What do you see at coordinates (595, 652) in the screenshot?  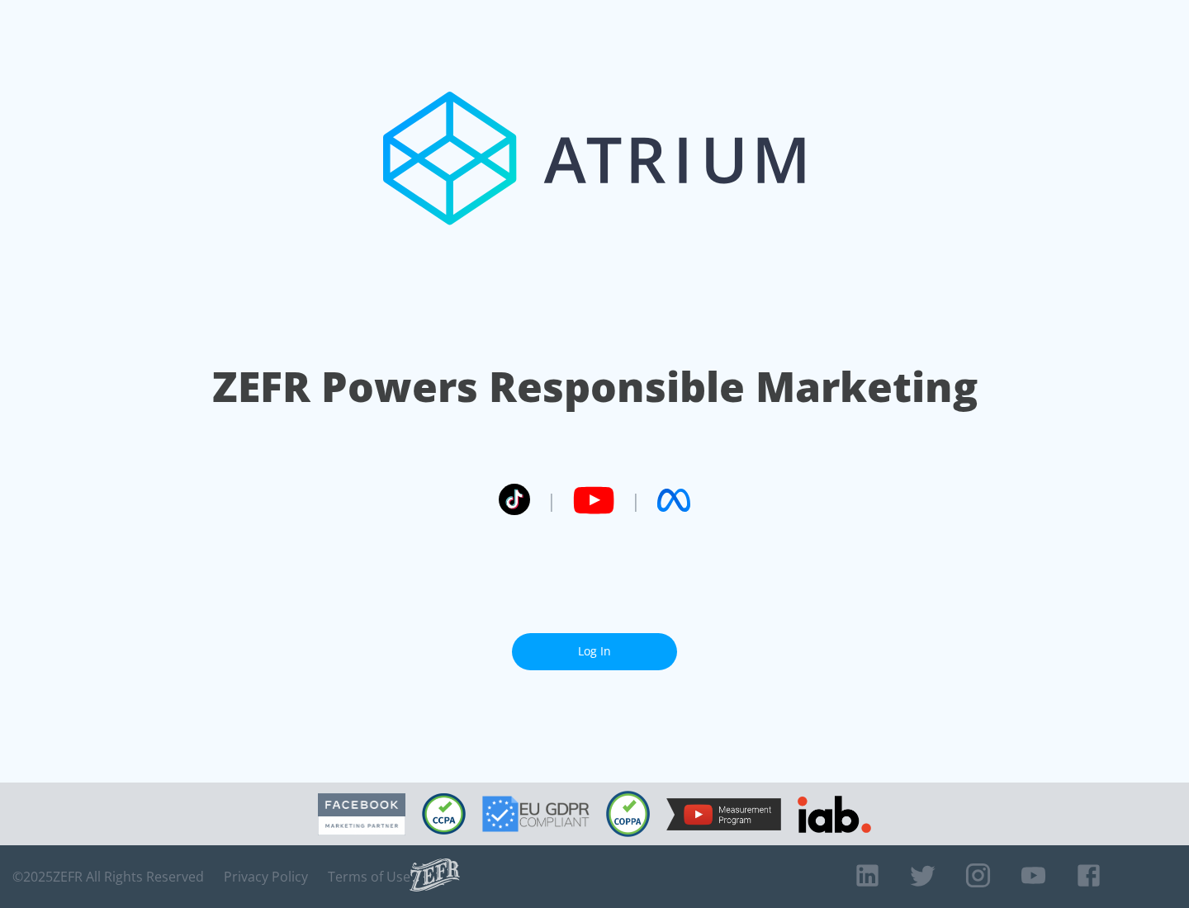 I see `a: Log In` at bounding box center [595, 652].